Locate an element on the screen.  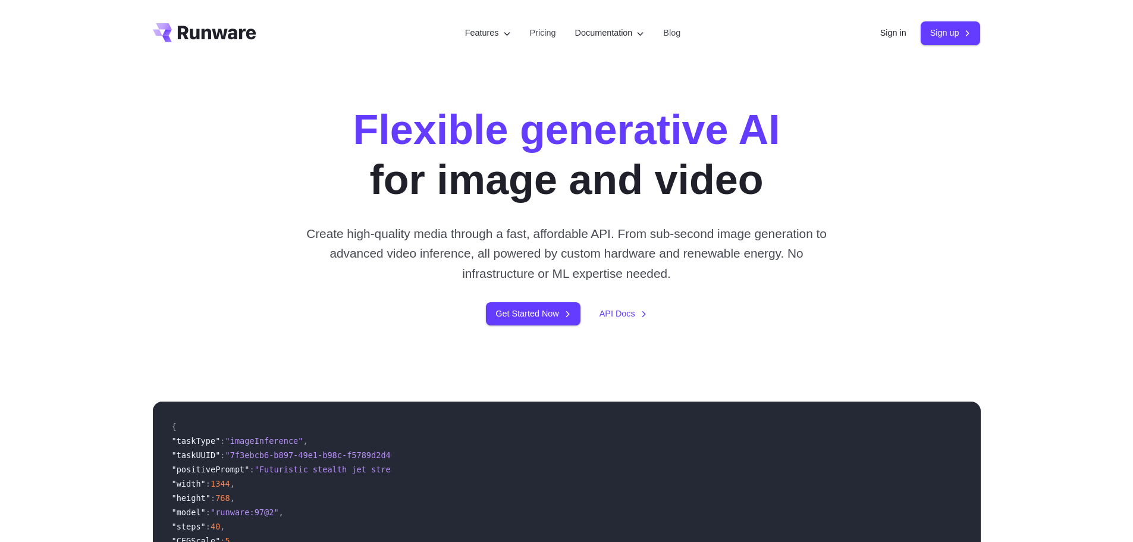
a: API Docs is located at coordinates (623, 313).